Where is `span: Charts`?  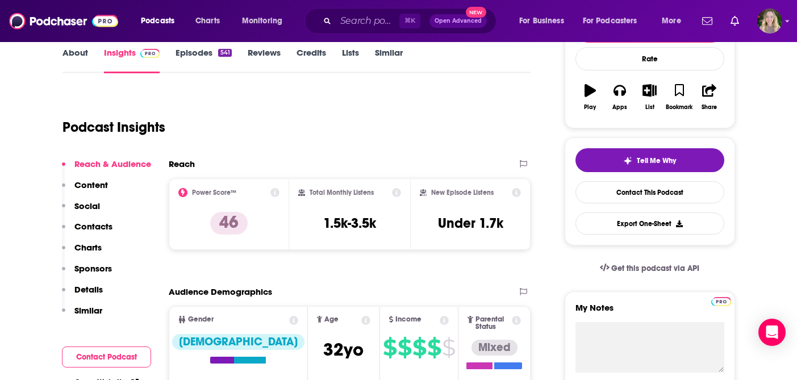 span: Charts is located at coordinates (207, 21).